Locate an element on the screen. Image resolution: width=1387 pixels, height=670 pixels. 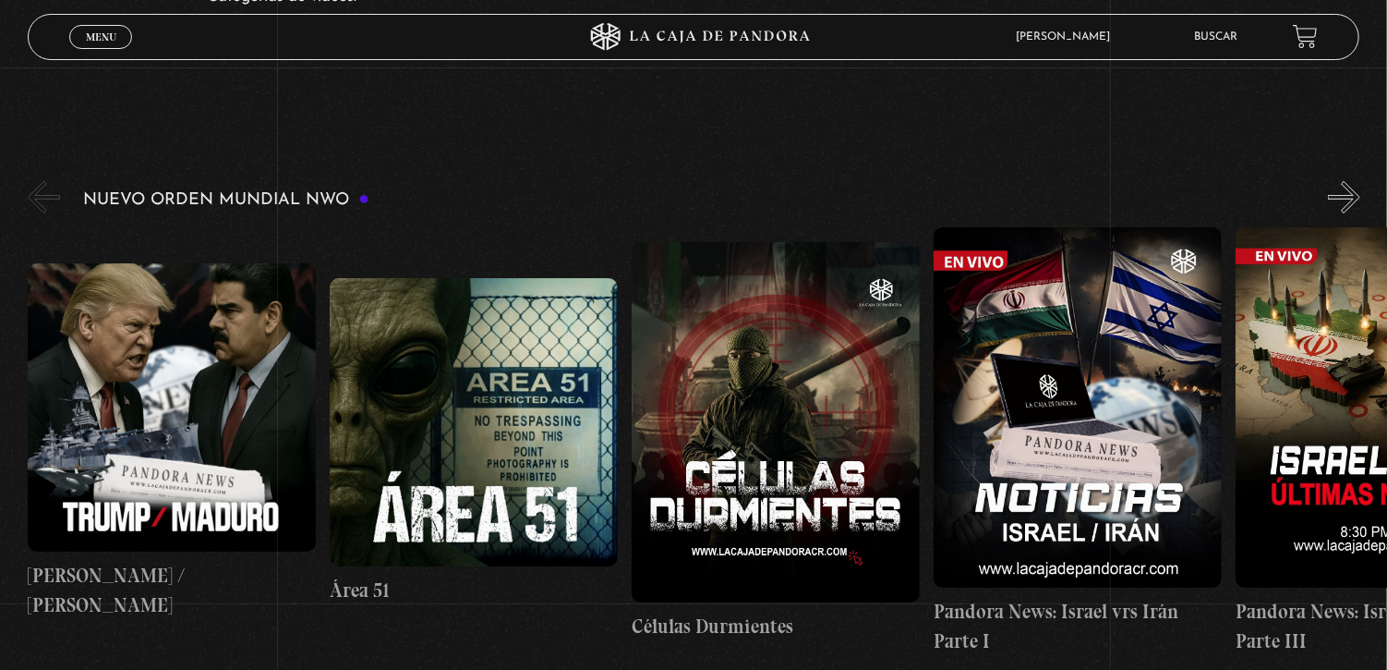
h3: Nuevo Orden Mundial NWO is located at coordinates (226, 199).